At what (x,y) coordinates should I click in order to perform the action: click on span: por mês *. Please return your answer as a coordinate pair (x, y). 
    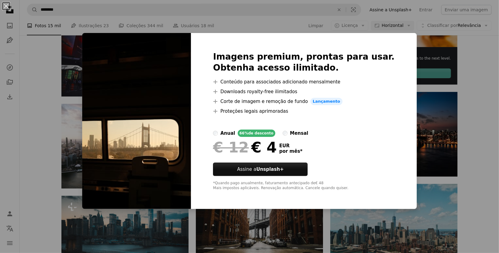
    Looking at the image, I should click on (291, 151).